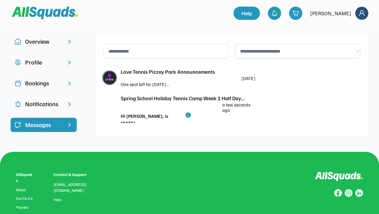 This screenshot has height=214, width=379. I want to click on div: a few seconds ago, so click(239, 107).